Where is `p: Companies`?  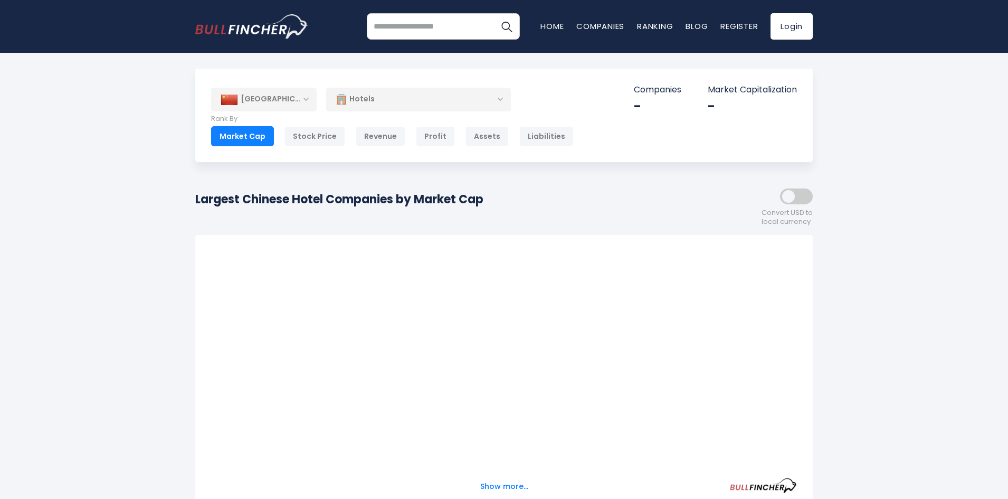 p: Companies is located at coordinates (658, 90).